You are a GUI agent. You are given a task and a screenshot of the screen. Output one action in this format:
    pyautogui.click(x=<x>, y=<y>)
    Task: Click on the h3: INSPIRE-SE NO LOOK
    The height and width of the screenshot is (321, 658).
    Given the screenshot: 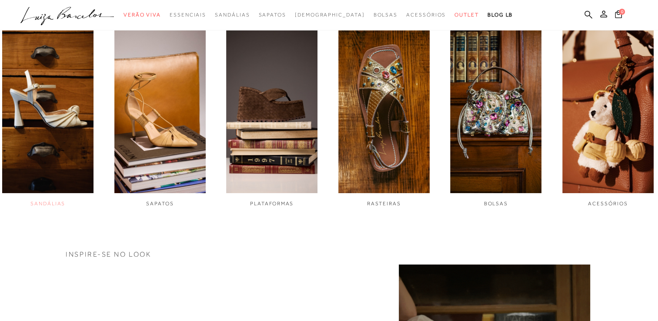 What is the action you would take?
    pyautogui.click(x=329, y=255)
    